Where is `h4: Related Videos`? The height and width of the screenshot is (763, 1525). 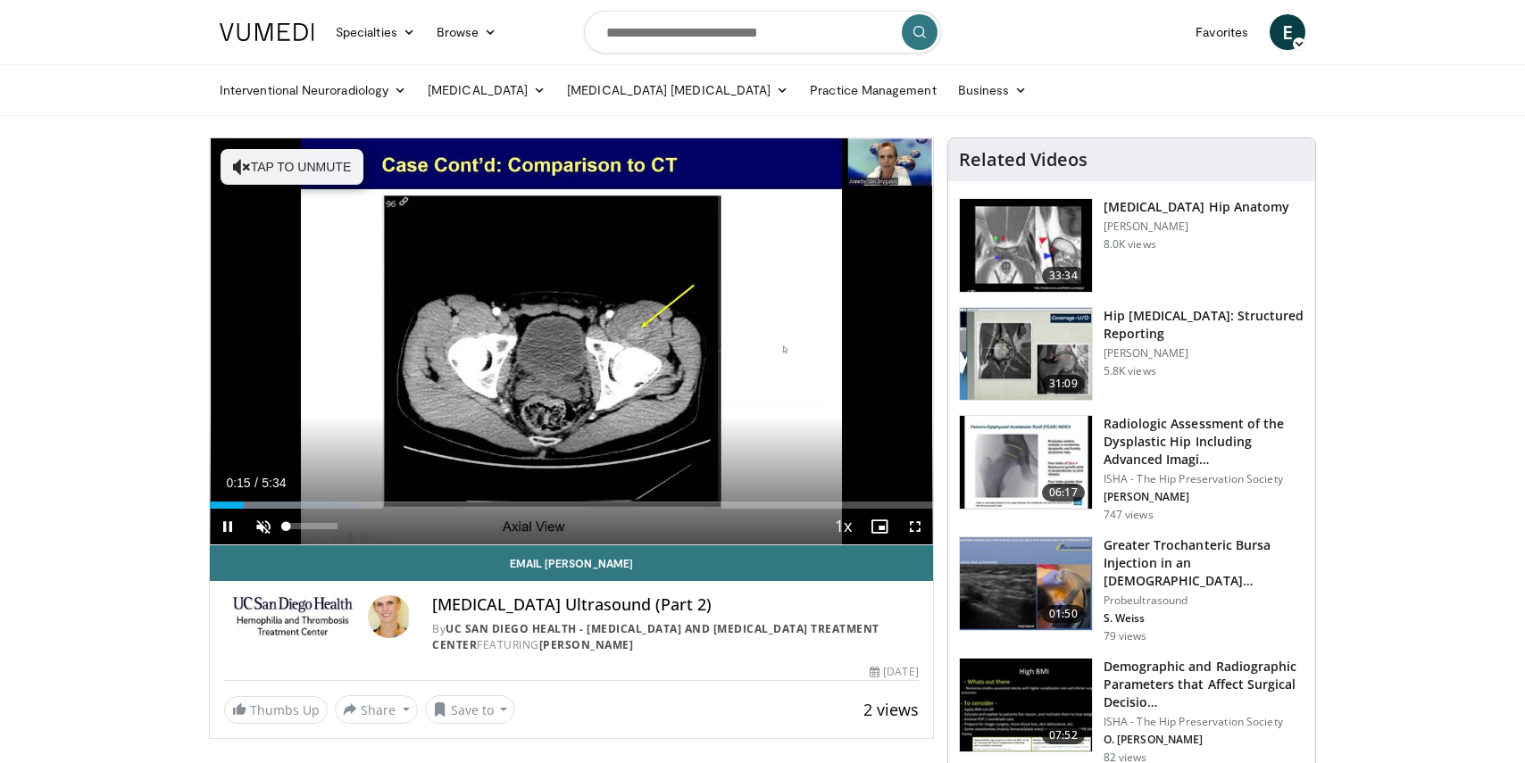
h4: Related Videos is located at coordinates (1023, 160).